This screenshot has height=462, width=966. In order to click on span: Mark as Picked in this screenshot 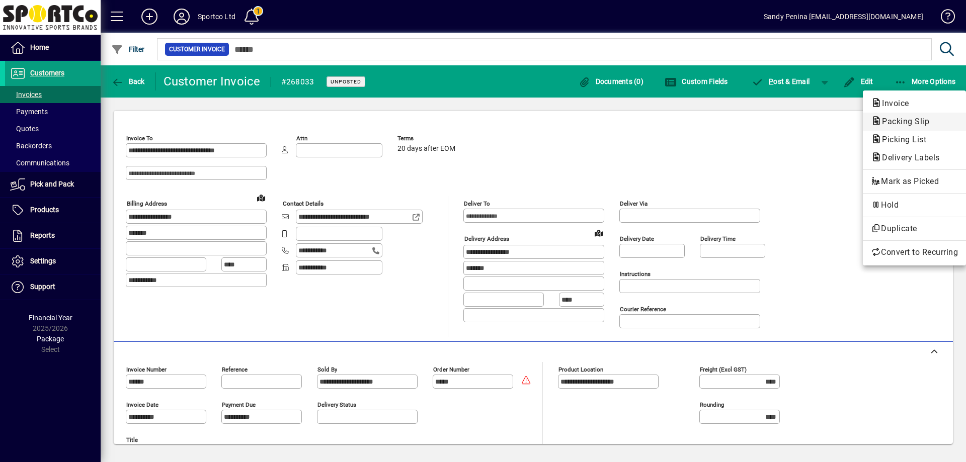, I will do `click(914, 182)`.